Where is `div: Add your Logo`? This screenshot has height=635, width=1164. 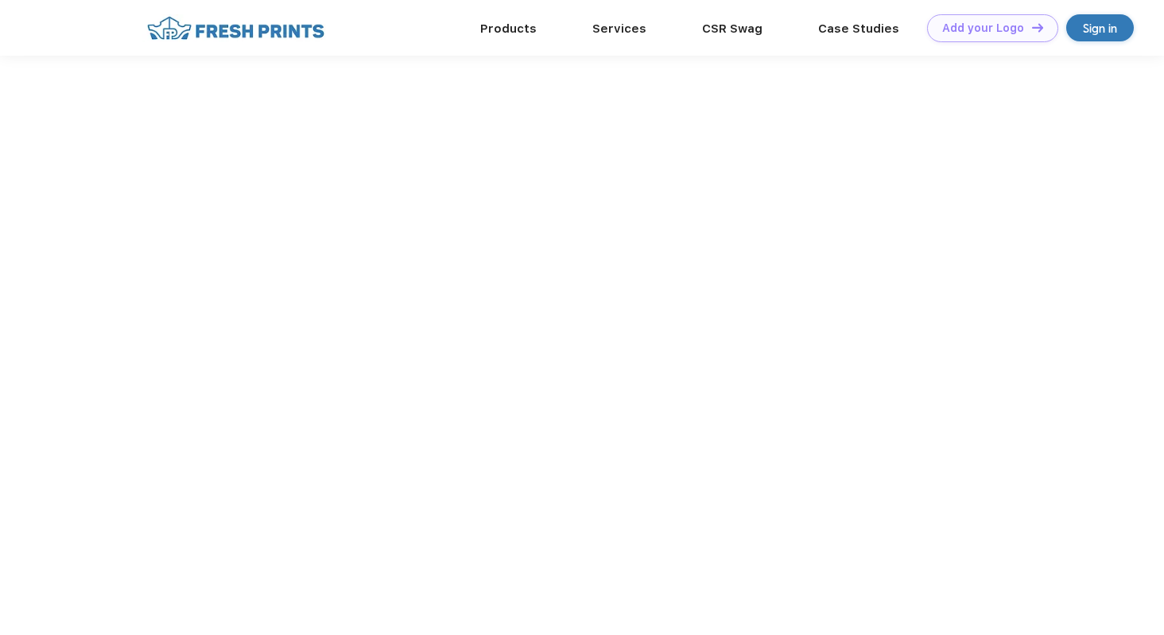 div: Add your Logo is located at coordinates (983, 28).